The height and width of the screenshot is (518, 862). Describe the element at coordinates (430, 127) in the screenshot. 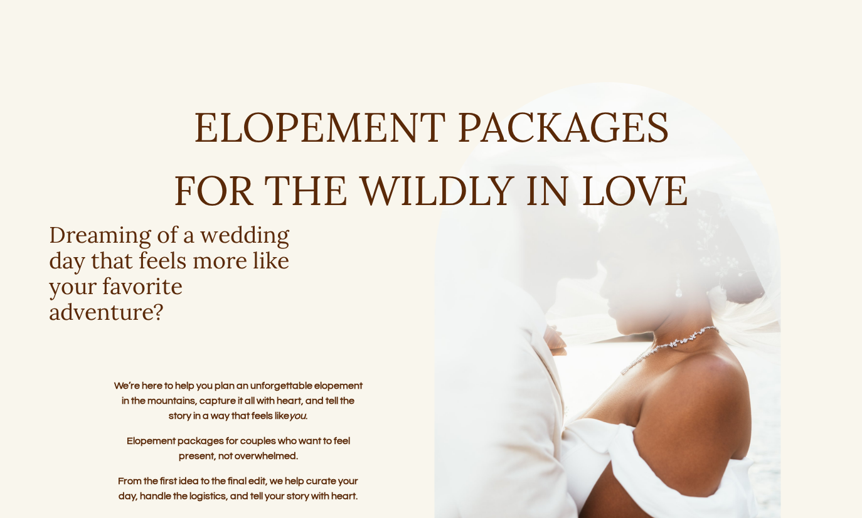

I see `h1: ELOPEMENT PACKAGES` at that location.